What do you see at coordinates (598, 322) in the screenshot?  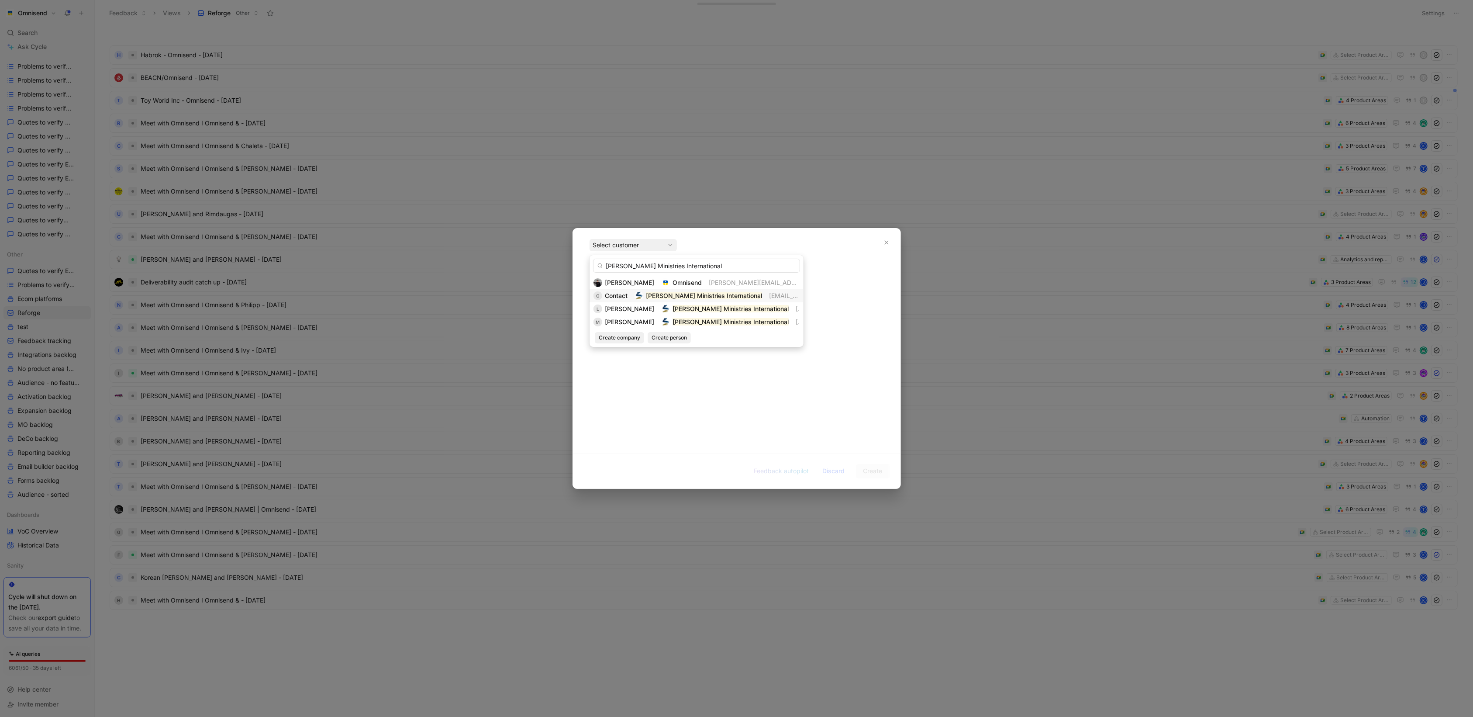 I see `div: M` at bounding box center [598, 322].